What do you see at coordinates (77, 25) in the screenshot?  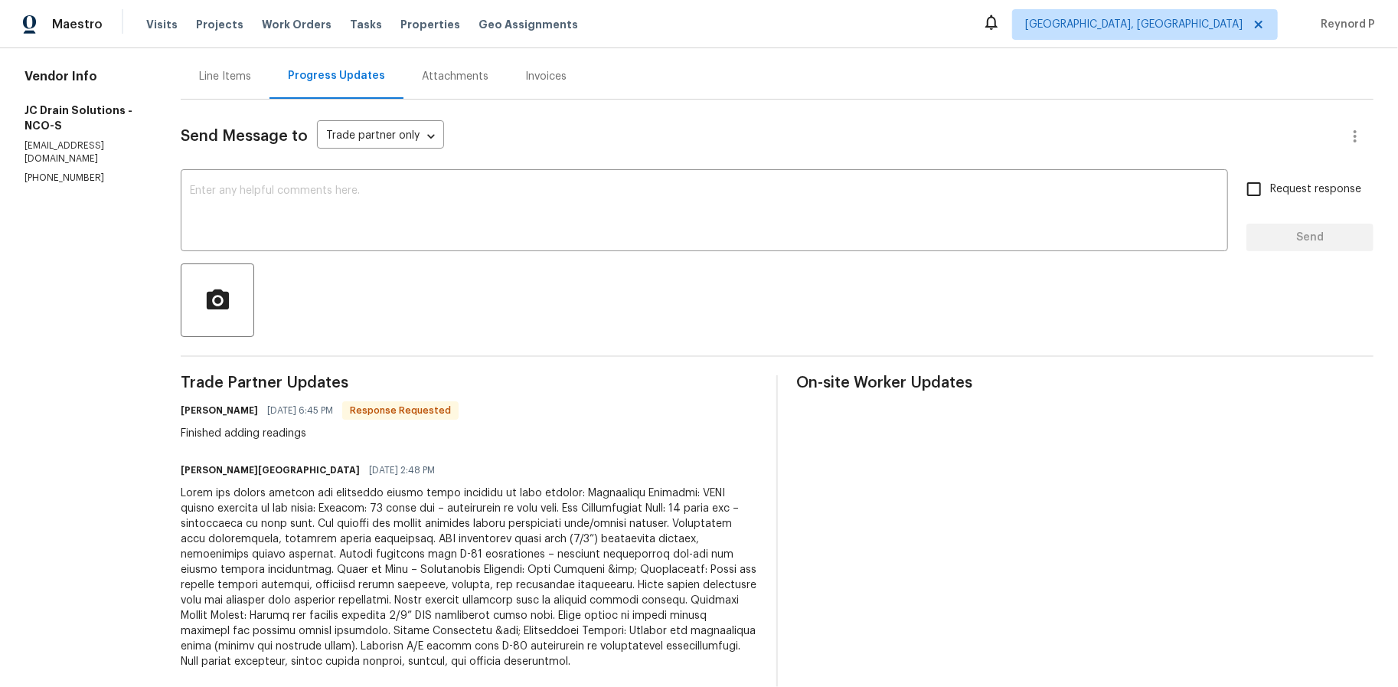 I see `span: Maestro` at bounding box center [77, 25].